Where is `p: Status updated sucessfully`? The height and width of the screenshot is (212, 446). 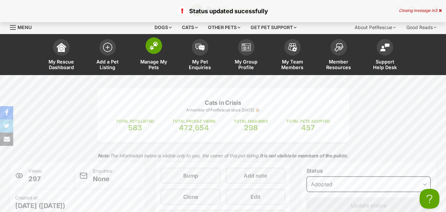
p: Status updated sucessfully is located at coordinates (223, 11).